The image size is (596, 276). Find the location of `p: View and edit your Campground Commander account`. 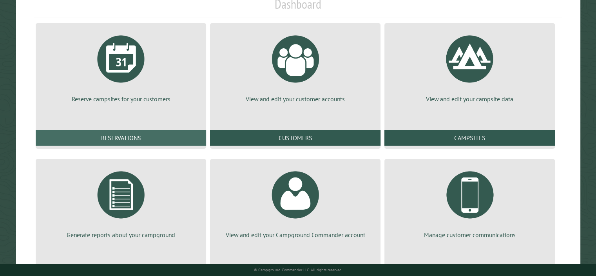

p: View and edit your Campground Commander account is located at coordinates (295, 234).